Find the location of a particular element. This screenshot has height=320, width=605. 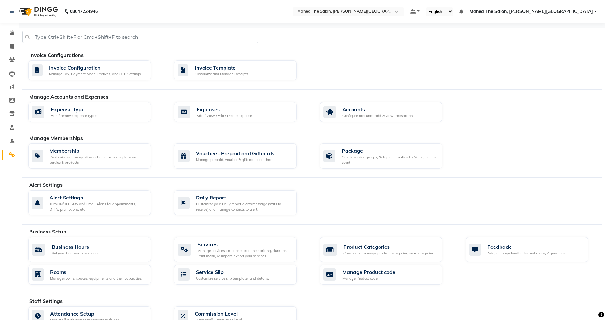

a: Service SlipCustomize service slip template, and details. is located at coordinates (242, 274).